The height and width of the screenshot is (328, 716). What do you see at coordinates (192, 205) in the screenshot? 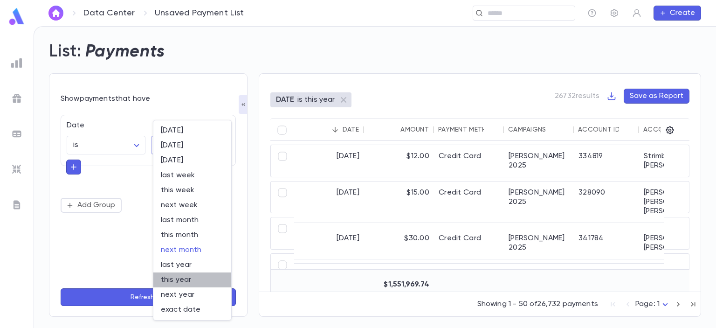
I see `span: next week` at bounding box center [192, 205].